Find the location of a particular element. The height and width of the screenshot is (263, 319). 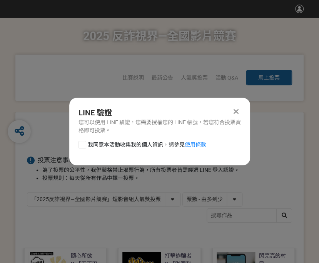

span: 比賽說明 is located at coordinates (133, 78).